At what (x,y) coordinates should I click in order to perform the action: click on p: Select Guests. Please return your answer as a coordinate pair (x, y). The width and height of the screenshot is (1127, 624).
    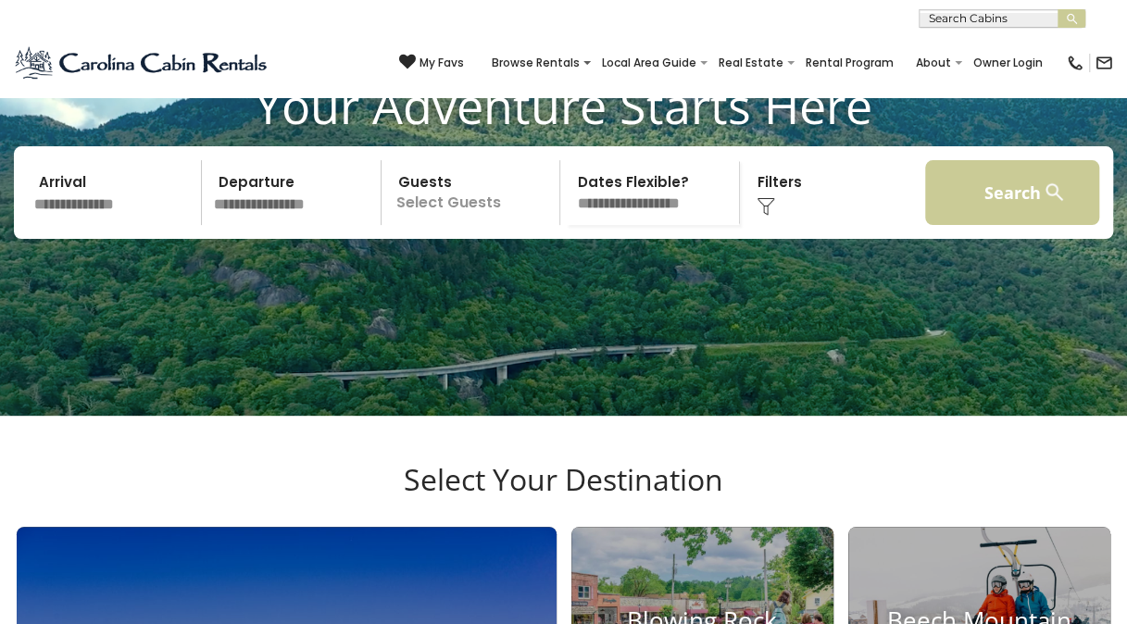
    Looking at the image, I should click on (473, 193).